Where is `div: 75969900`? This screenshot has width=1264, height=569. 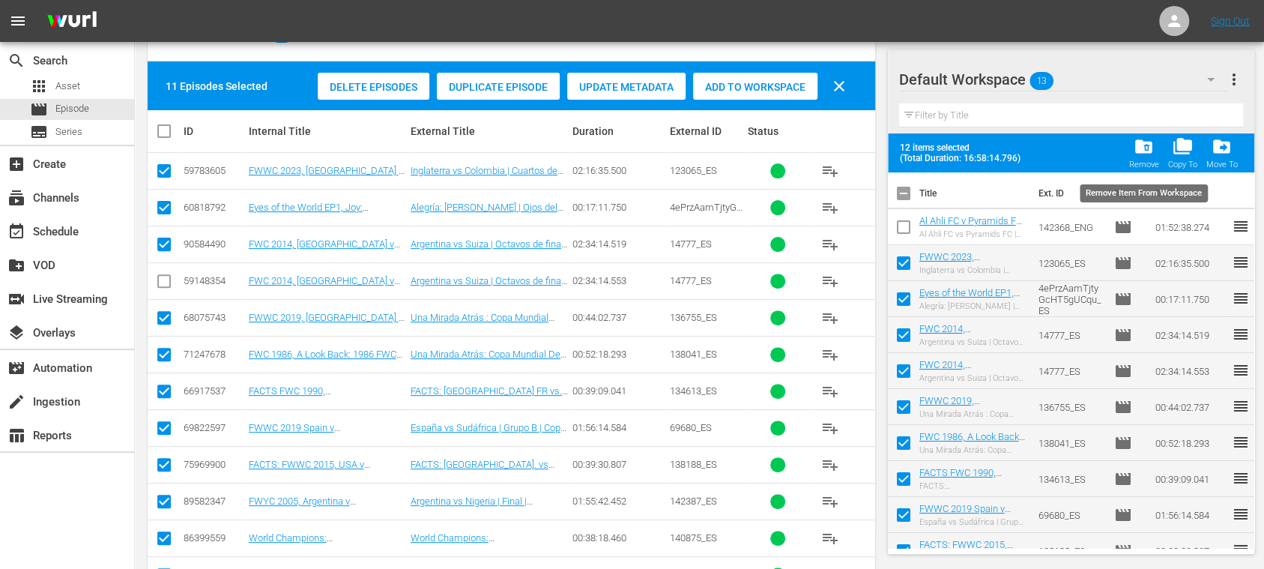 div: 75969900 is located at coordinates (214, 464).